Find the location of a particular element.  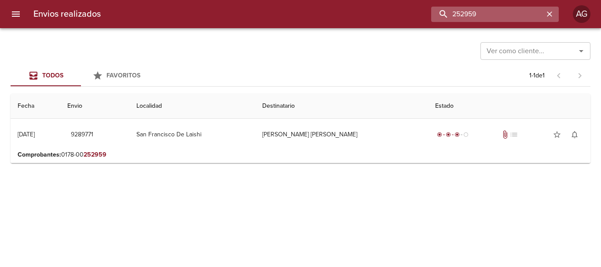

p: 0178-00 is located at coordinates (301, 155).